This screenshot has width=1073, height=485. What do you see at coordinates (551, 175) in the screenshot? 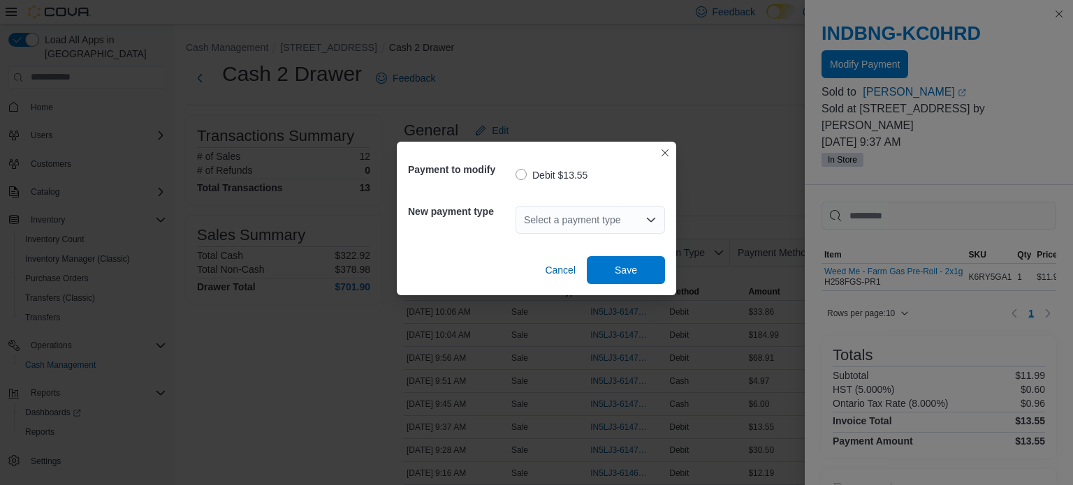
I see `label: Debit $13.55` at bounding box center [551, 175].